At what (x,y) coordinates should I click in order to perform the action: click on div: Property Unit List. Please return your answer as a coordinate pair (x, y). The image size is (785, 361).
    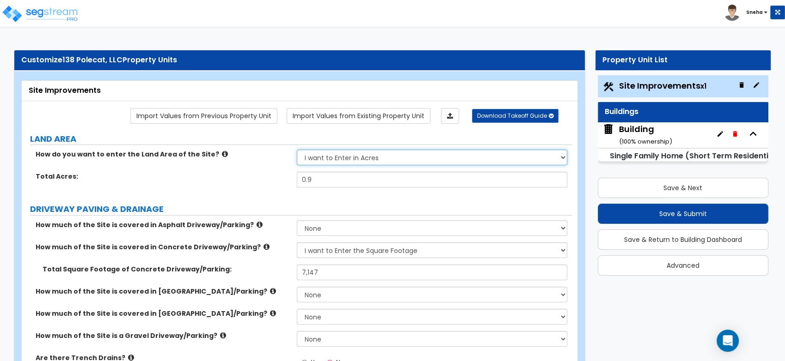
    Looking at the image, I should click on (683, 60).